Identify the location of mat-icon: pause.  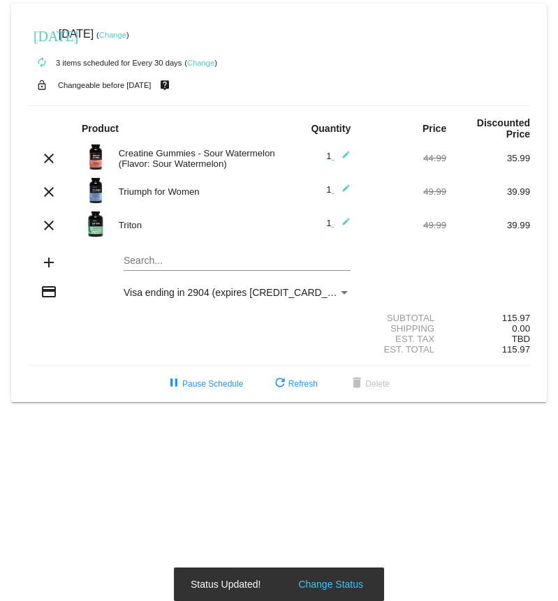
(174, 384).